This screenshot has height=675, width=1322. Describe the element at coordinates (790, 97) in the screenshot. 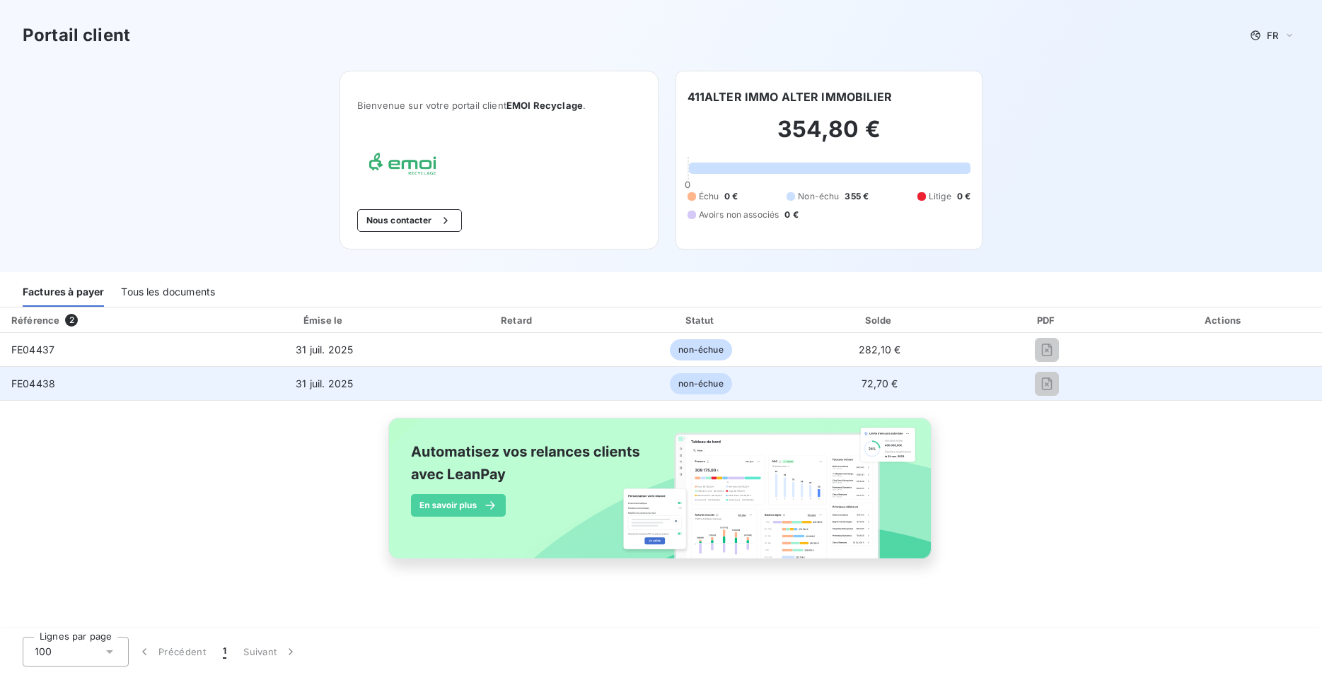

I see `h6: 411ALTER IMMO ALTER IMMOBILIER` at that location.